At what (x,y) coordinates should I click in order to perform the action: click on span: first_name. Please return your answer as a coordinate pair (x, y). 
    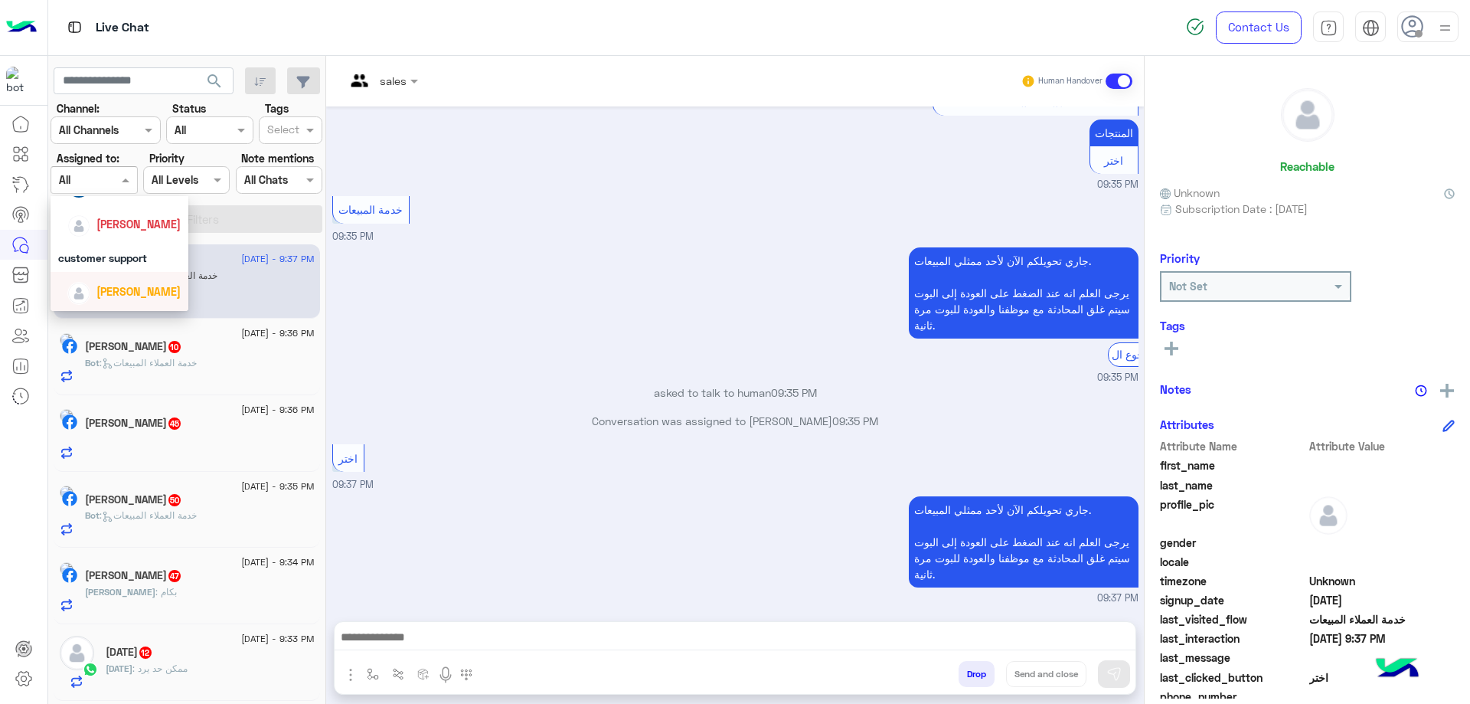
    Looking at the image, I should click on (1233, 465).